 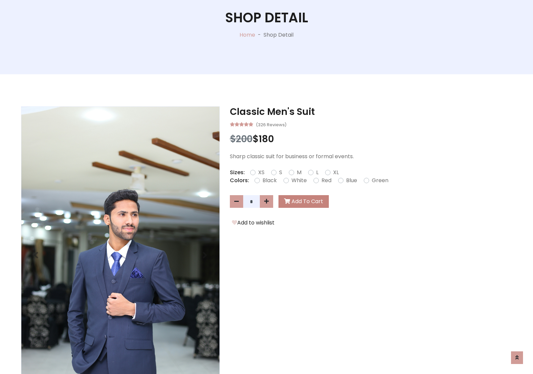 I want to click on small: (326 Reviews), so click(x=271, y=124).